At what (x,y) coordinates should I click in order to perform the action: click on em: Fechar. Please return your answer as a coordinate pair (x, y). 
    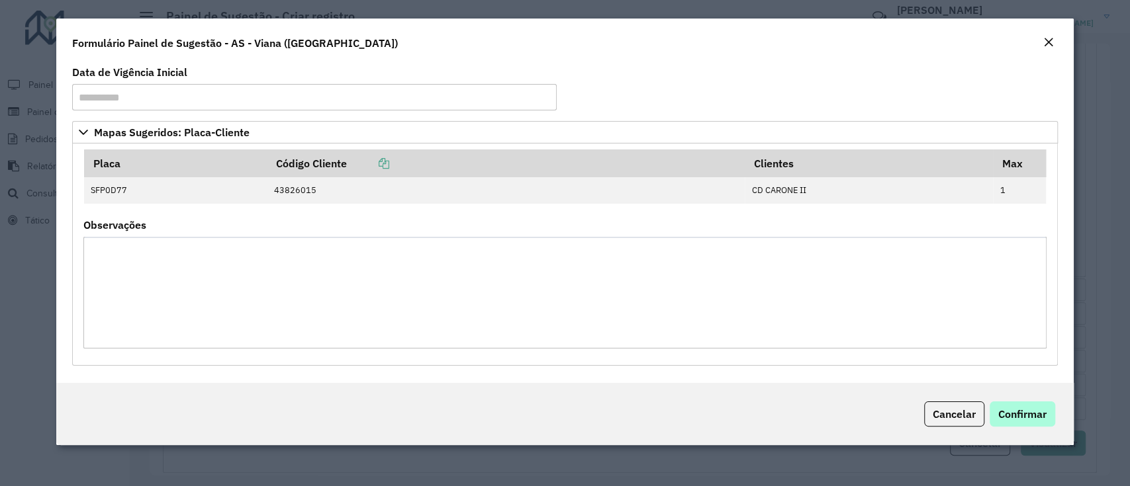
    Looking at the image, I should click on (1048, 42).